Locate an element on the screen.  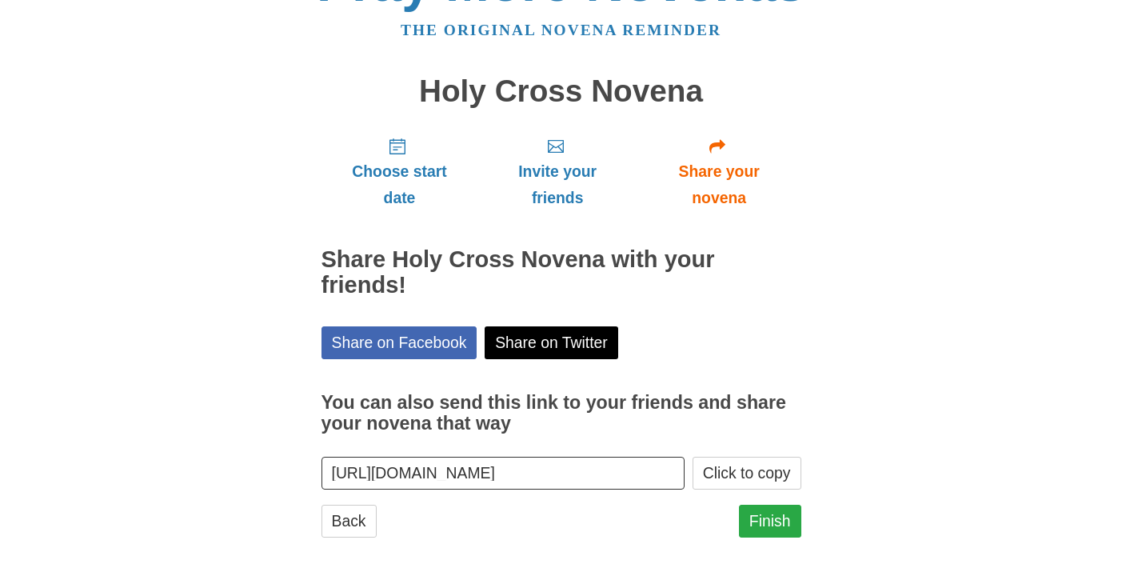
a: Share your novena is located at coordinates (719, 171).